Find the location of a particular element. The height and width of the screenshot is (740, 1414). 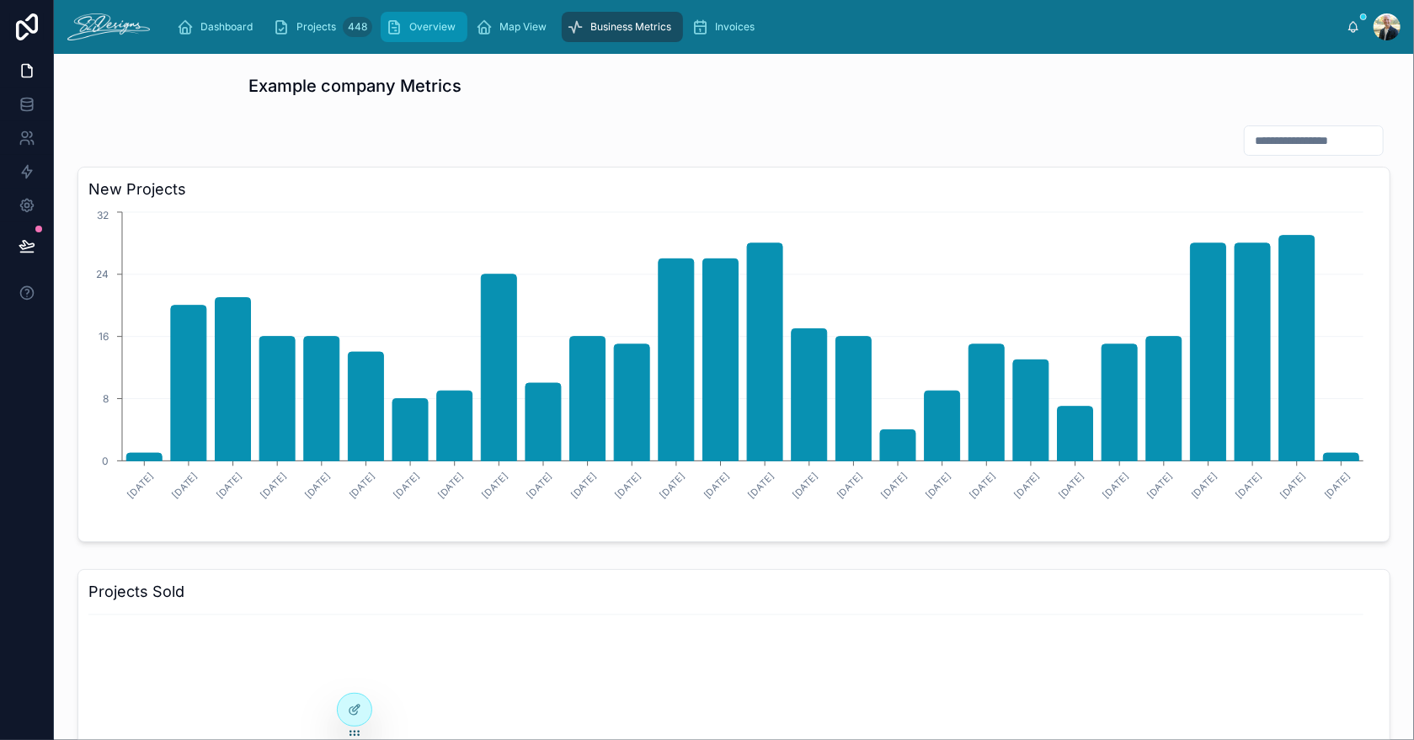

tspan: 0 is located at coordinates (105, 461).